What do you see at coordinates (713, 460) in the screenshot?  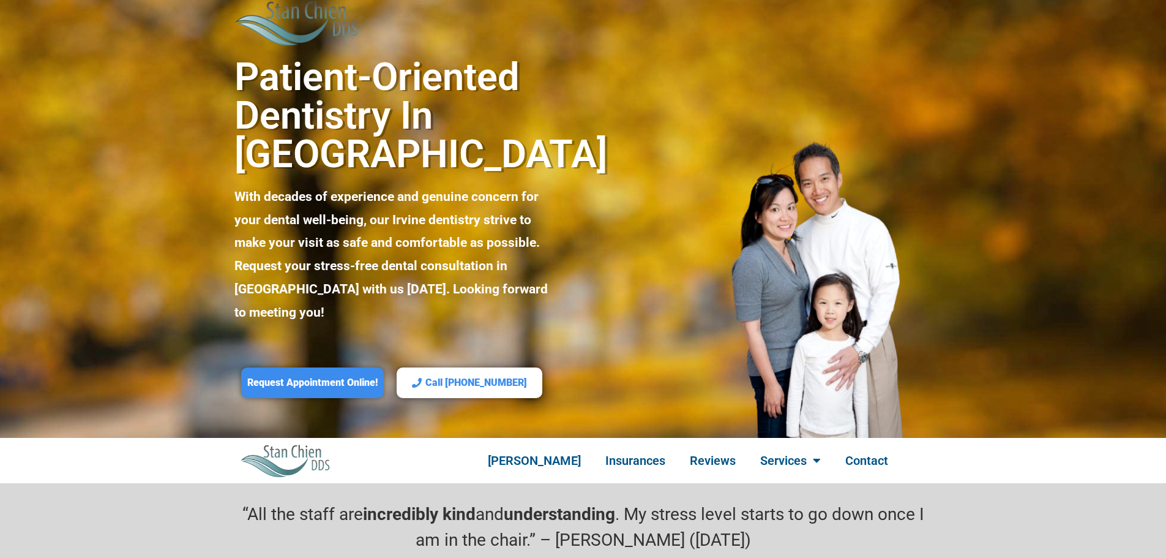 I see `a: Reviews` at bounding box center [713, 460].